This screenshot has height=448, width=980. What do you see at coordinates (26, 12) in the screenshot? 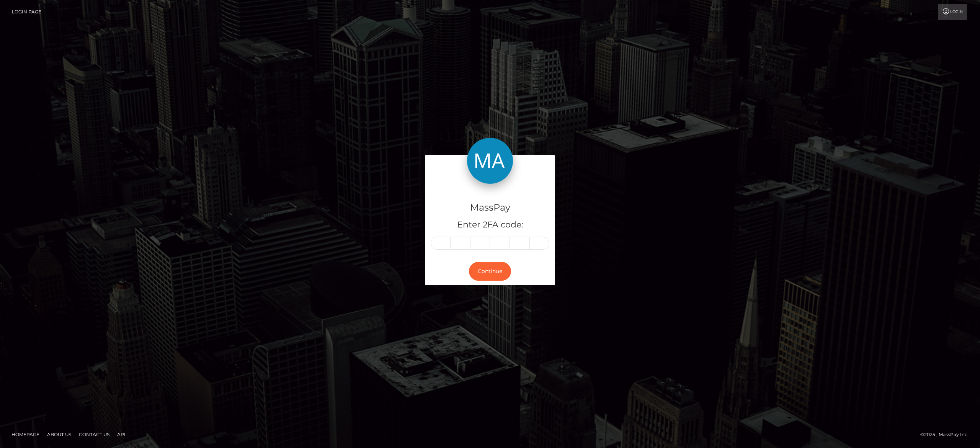
I see `a: Login Page` at bounding box center [26, 12].